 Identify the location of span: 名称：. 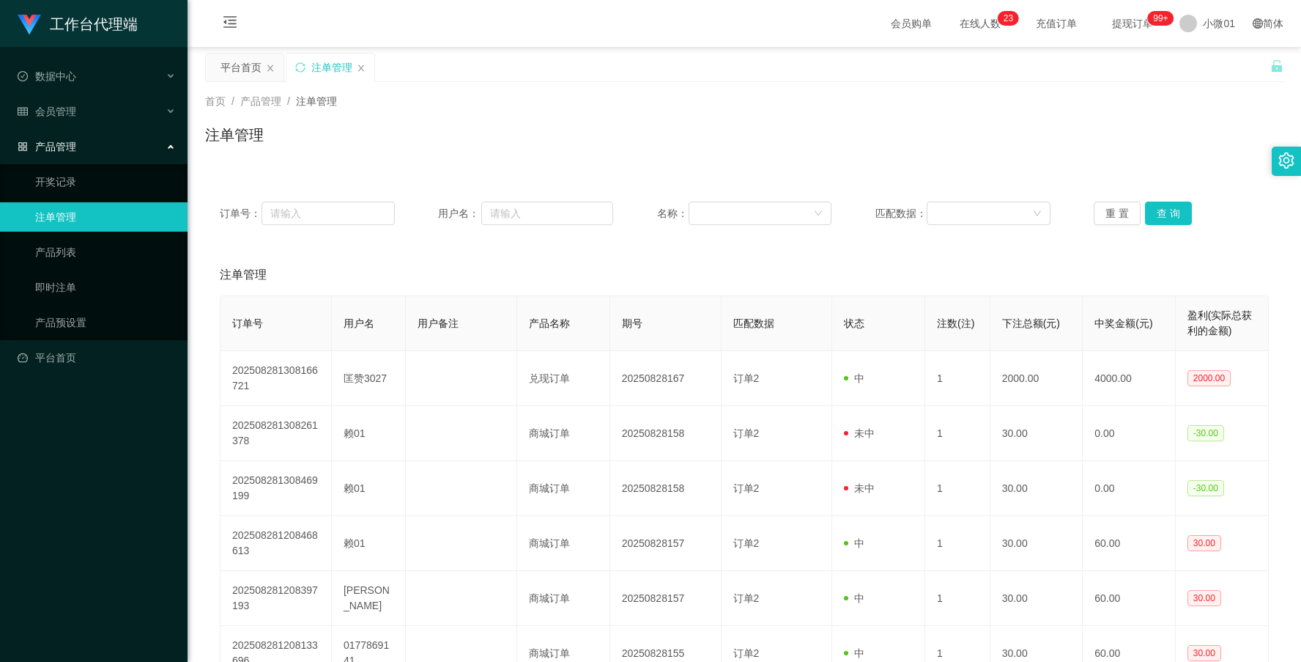
(673, 213).